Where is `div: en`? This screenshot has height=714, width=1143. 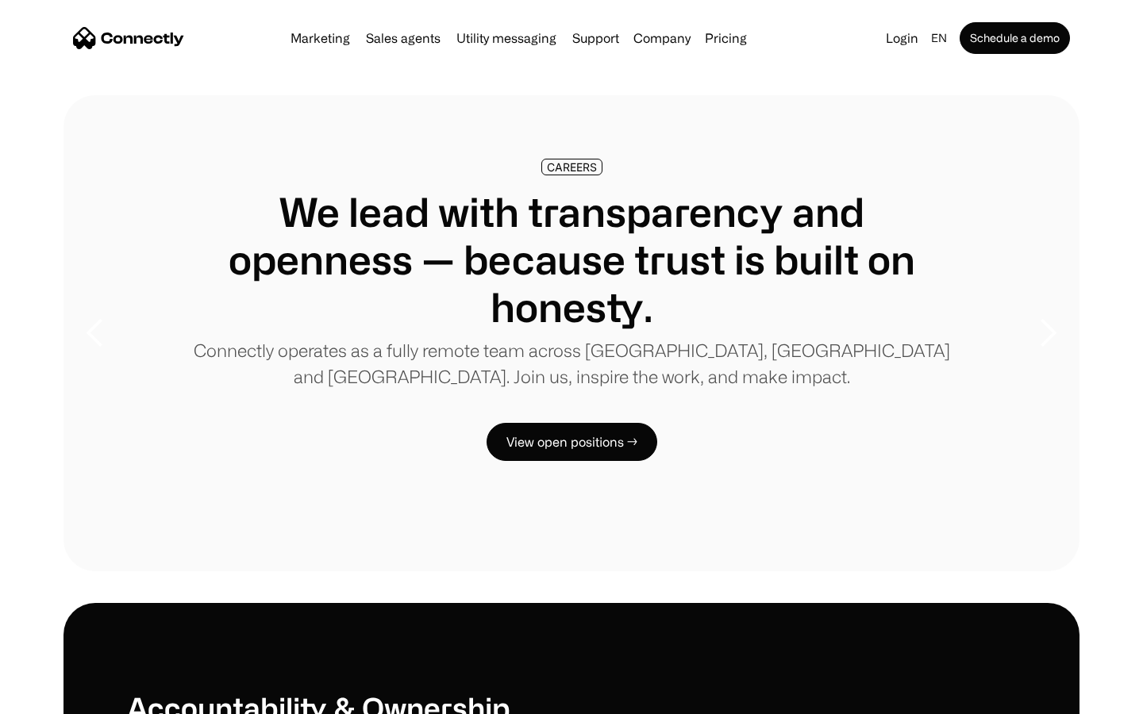 div: en is located at coordinates (939, 38).